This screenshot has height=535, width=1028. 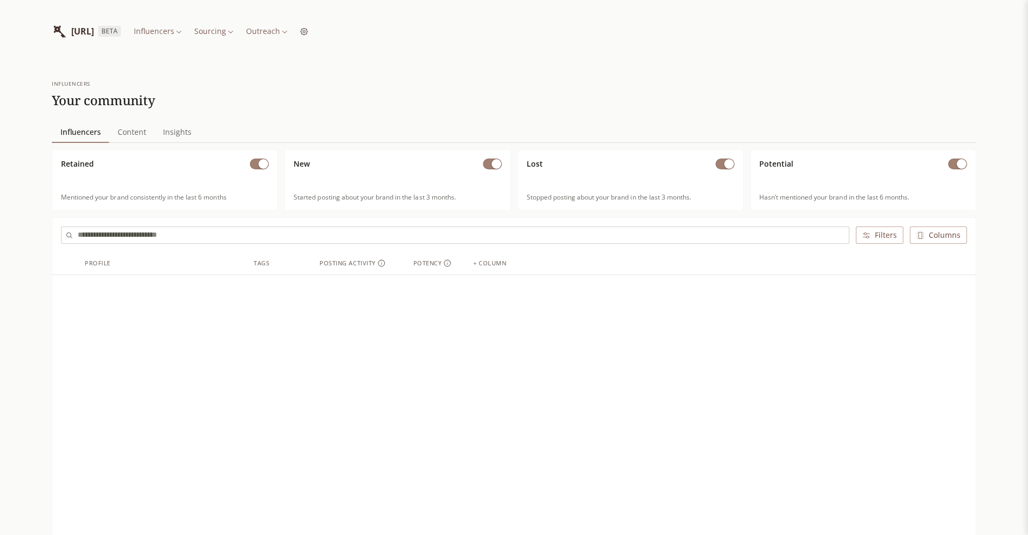 I want to click on span: Influencers, so click(x=80, y=132).